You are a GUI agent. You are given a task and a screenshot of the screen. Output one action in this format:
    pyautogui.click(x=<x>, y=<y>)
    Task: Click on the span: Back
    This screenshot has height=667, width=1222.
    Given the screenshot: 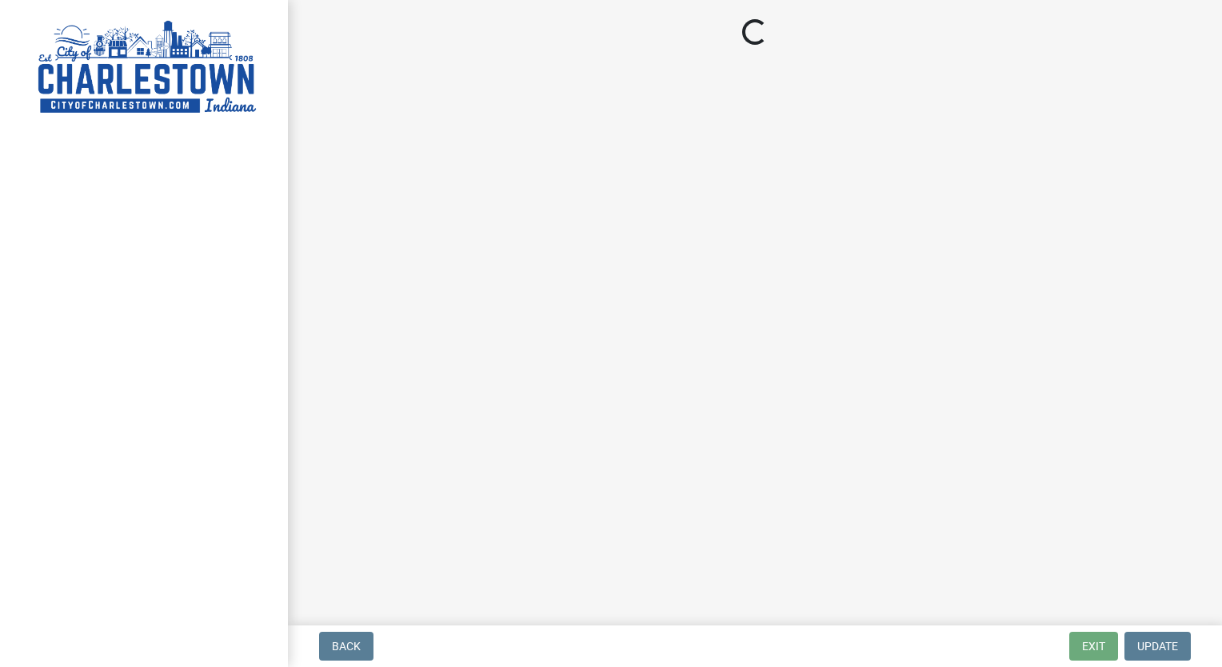 What is the action you would take?
    pyautogui.click(x=346, y=646)
    